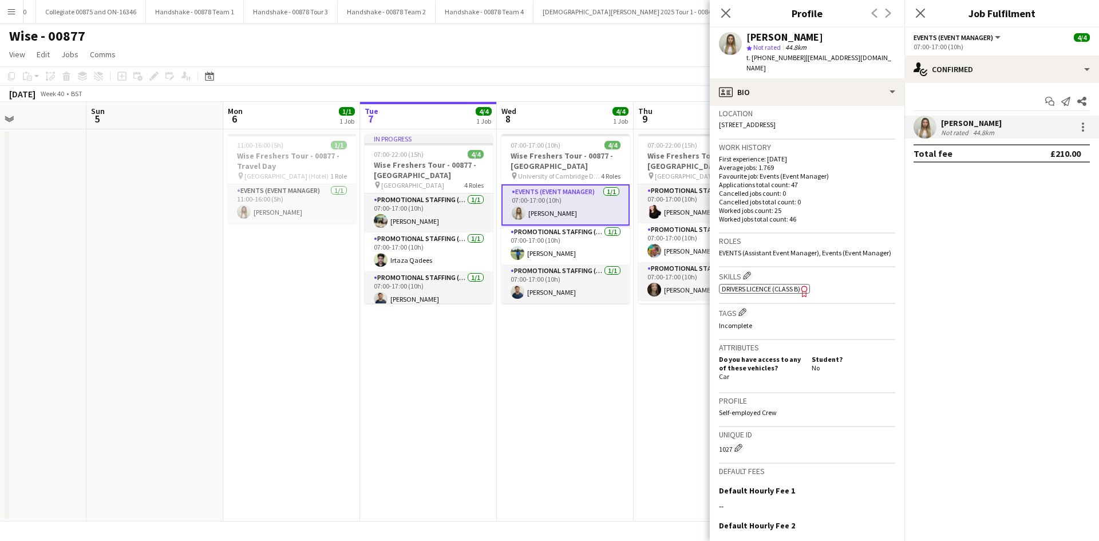 The height and width of the screenshot is (541, 1099). I want to click on p: Average jobs: 1.769, so click(807, 167).